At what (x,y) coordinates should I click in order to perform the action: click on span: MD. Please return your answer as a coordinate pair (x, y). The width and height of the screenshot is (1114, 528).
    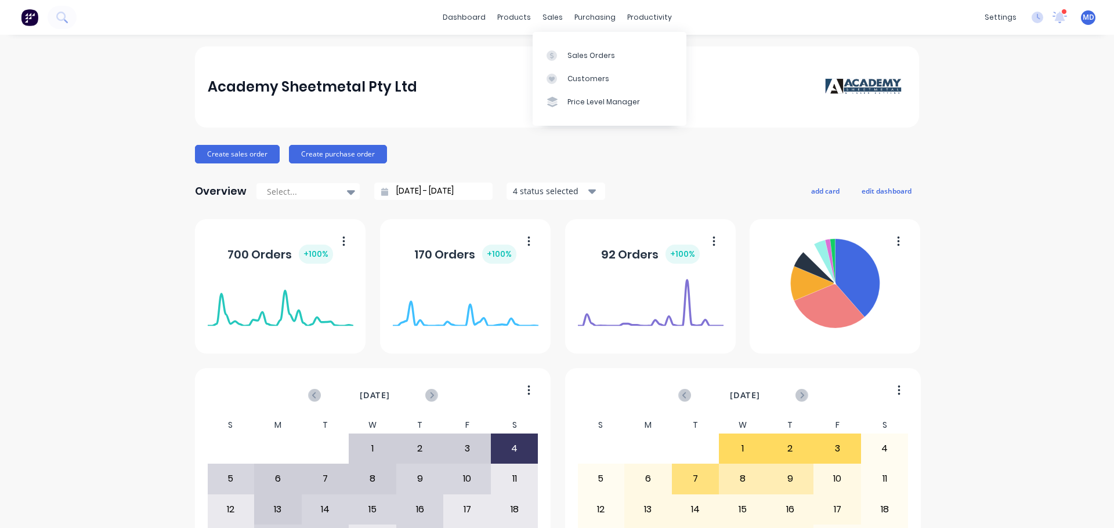
    Looking at the image, I should click on (1088, 17).